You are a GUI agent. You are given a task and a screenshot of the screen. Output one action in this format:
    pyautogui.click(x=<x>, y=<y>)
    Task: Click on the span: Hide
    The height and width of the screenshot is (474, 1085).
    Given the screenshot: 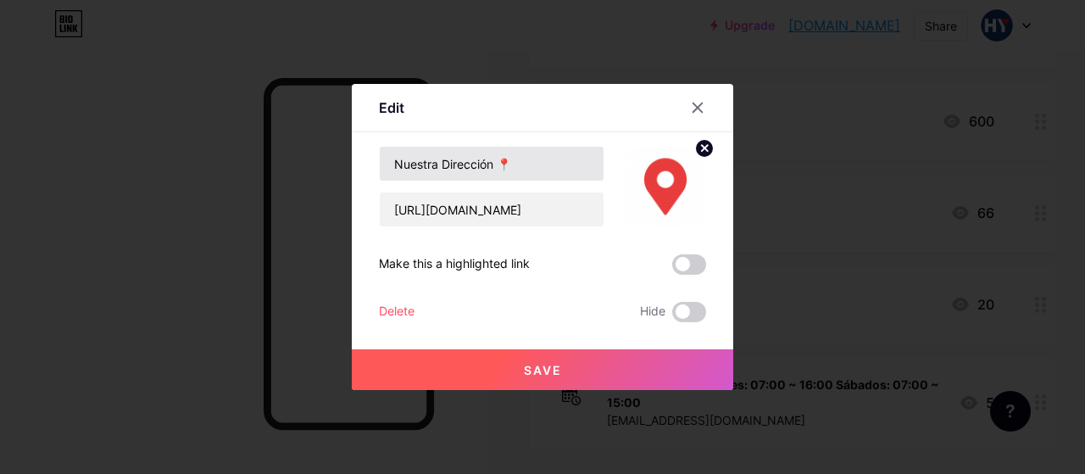 What is the action you would take?
    pyautogui.click(x=653, y=312)
    